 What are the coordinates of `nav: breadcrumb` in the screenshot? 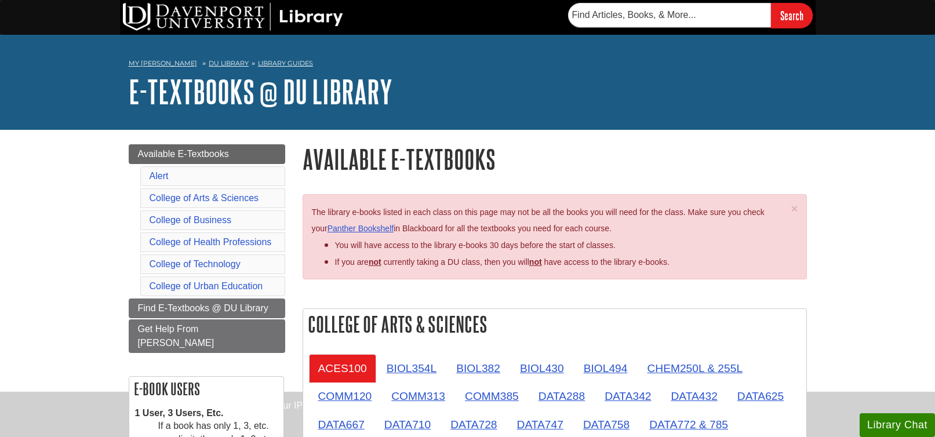 It's located at (468, 65).